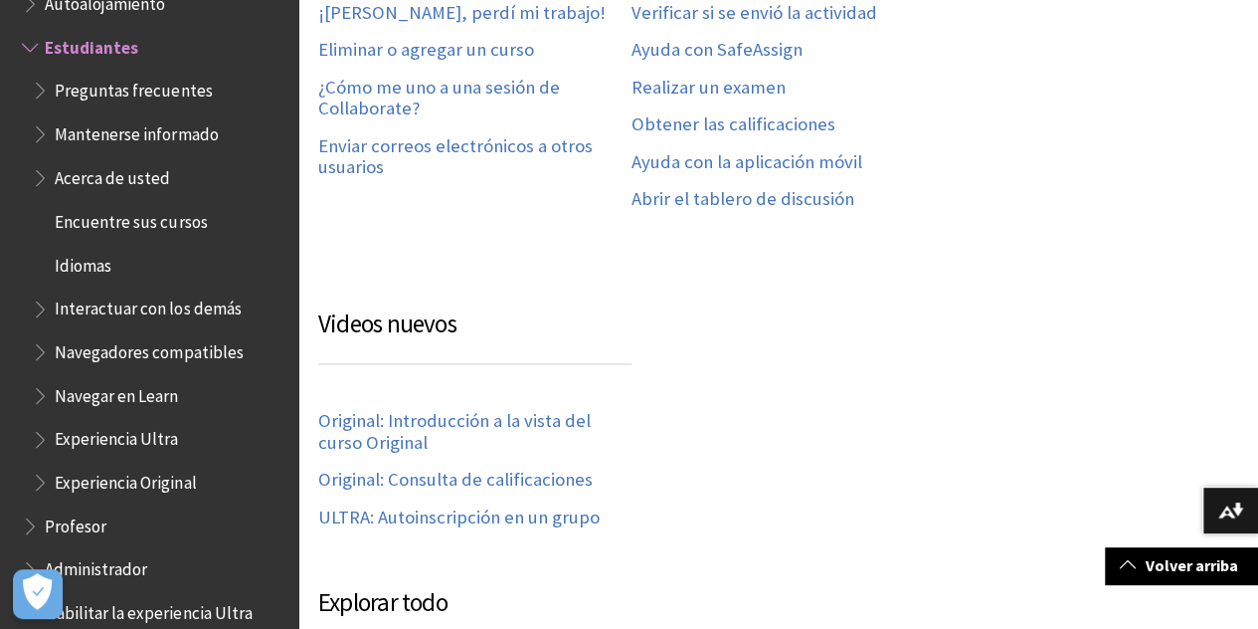  I want to click on a: Ayuda con SafeAssign, so click(717, 50).